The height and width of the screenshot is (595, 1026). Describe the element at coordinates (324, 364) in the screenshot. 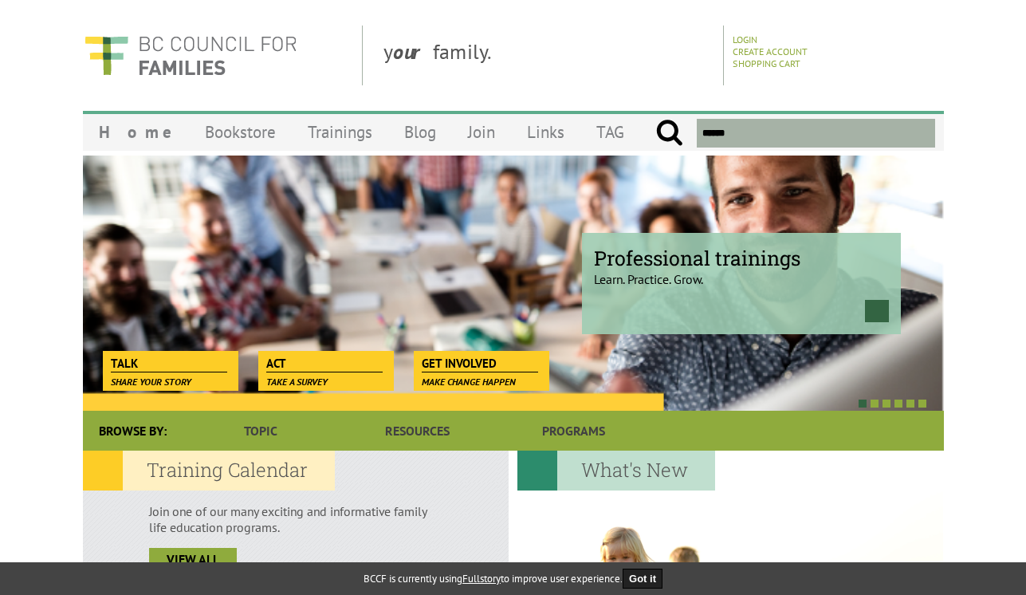

I see `span: Act` at that location.